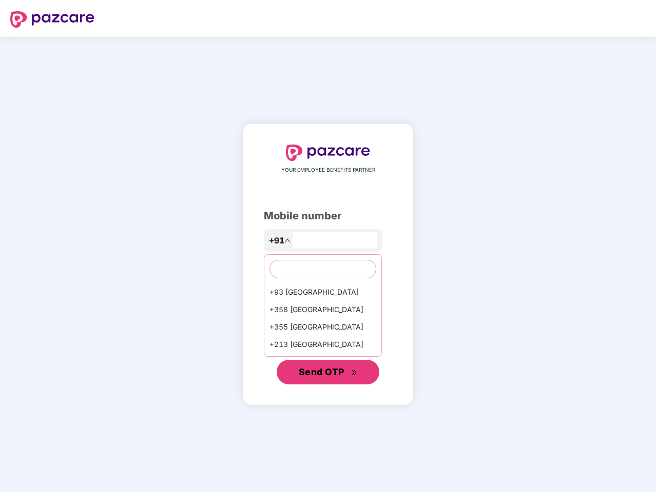 This screenshot has width=656, height=492. I want to click on div: Mobile number, so click(328, 216).